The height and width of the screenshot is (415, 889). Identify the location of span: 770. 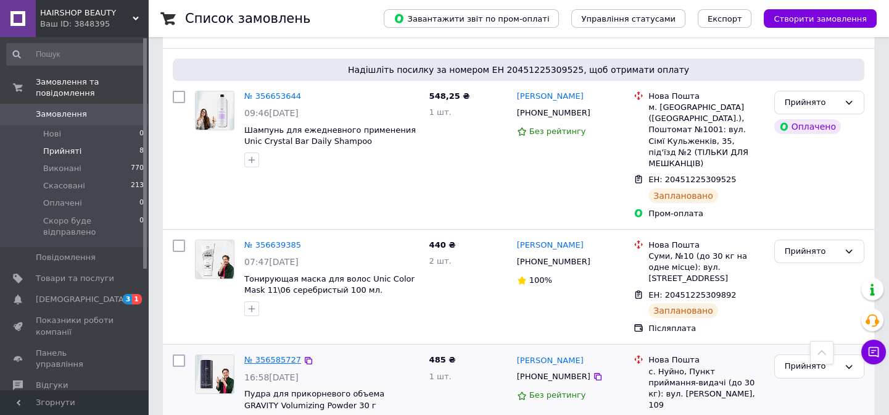
(137, 168).